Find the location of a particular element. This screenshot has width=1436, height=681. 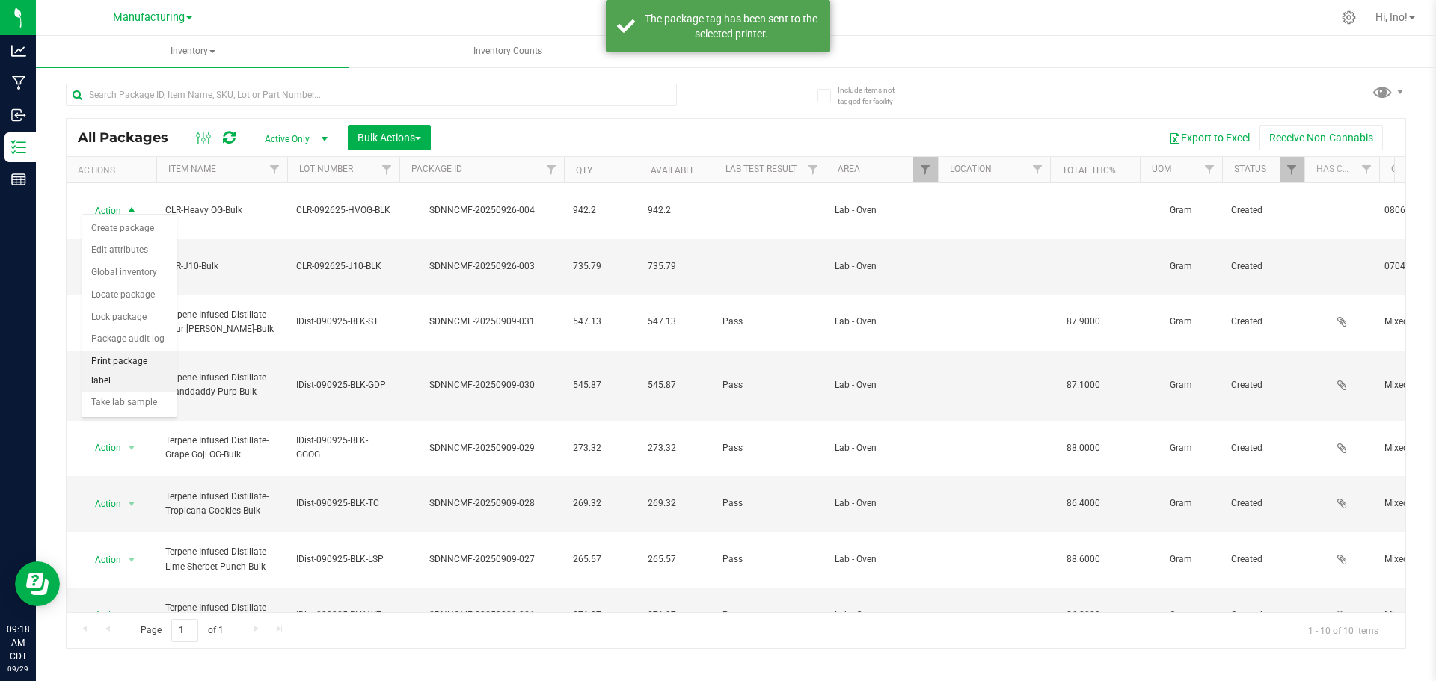

th: Has COA is located at coordinates (1342, 170).